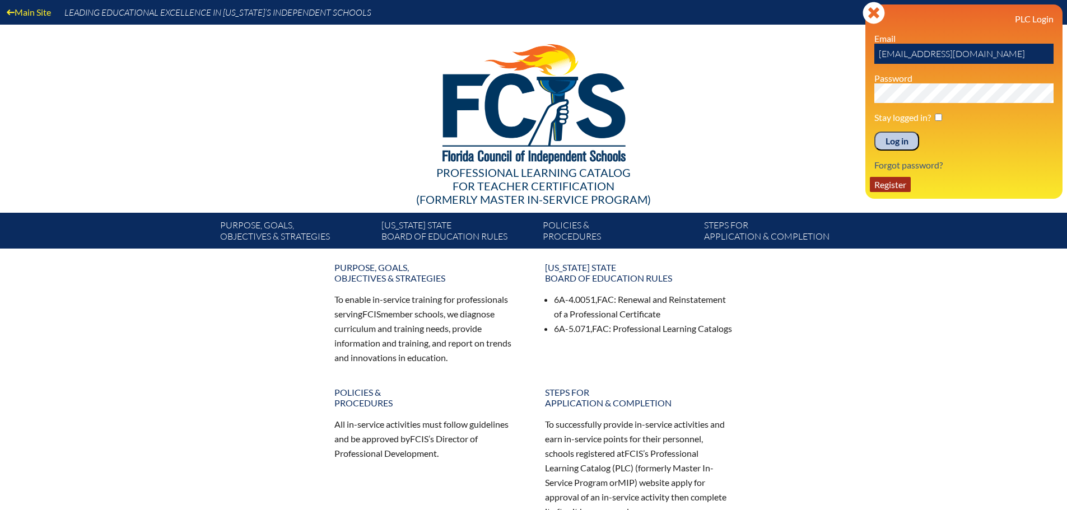  What do you see at coordinates (909, 165) in the screenshot?
I see `a: Forgot password?` at bounding box center [909, 165].